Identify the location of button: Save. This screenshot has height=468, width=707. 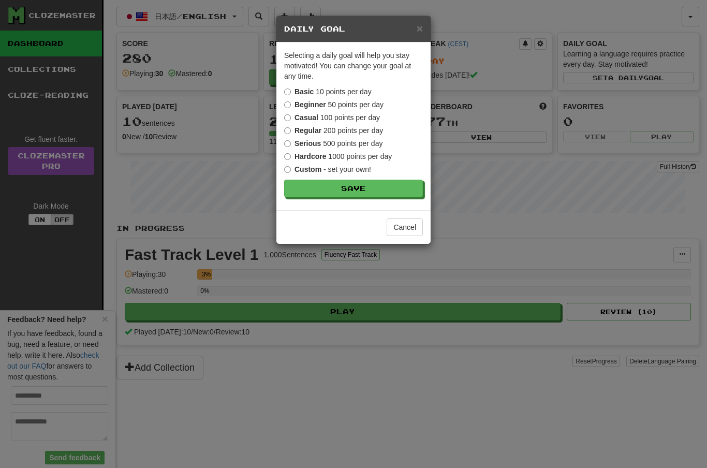
(353, 188).